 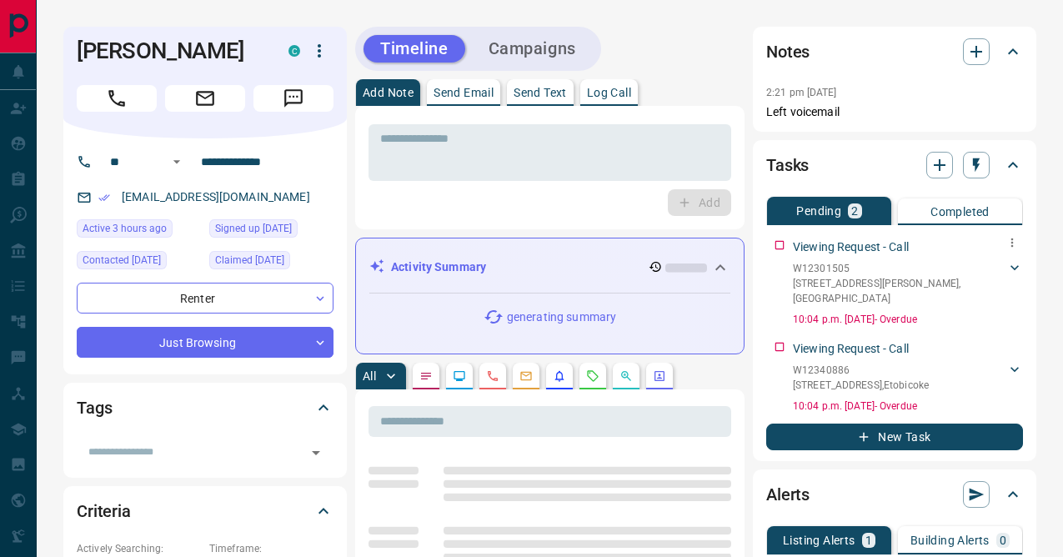 I want to click on div: Activity Summary, so click(x=549, y=267).